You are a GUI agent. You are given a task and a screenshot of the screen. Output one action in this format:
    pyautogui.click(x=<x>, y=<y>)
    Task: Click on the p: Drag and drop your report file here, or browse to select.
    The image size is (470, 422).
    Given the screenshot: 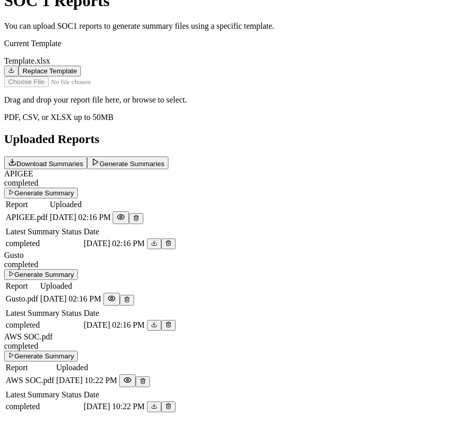 What is the action you would take?
    pyautogui.click(x=235, y=100)
    